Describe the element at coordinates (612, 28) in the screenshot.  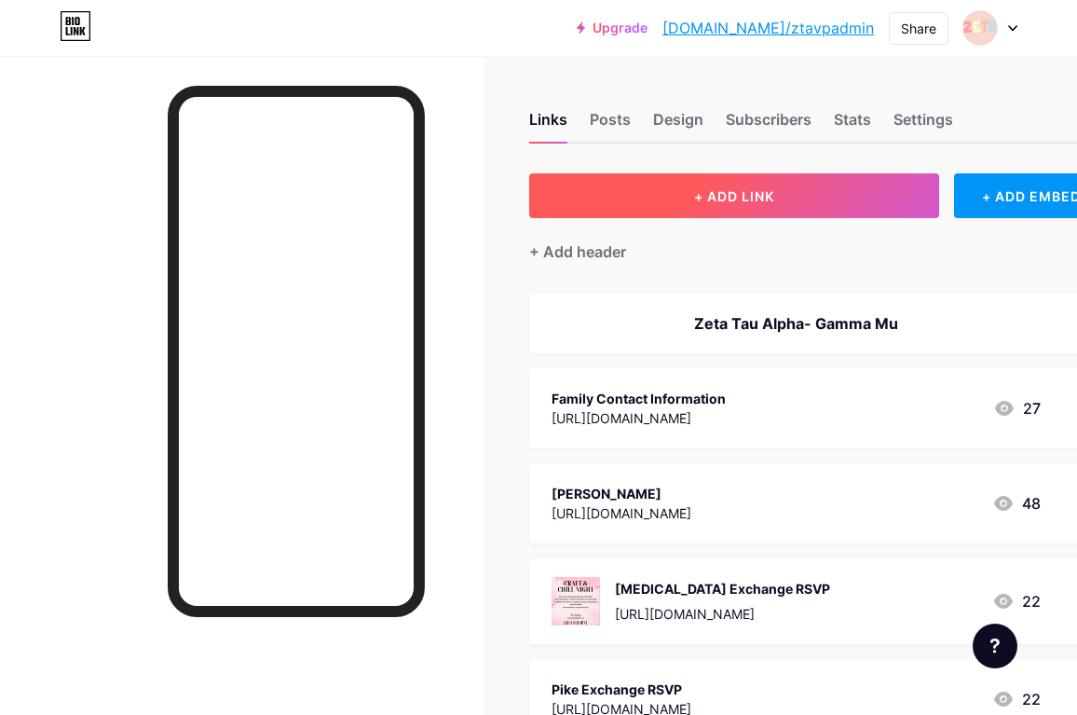
I see `a: Upgrade` at that location.